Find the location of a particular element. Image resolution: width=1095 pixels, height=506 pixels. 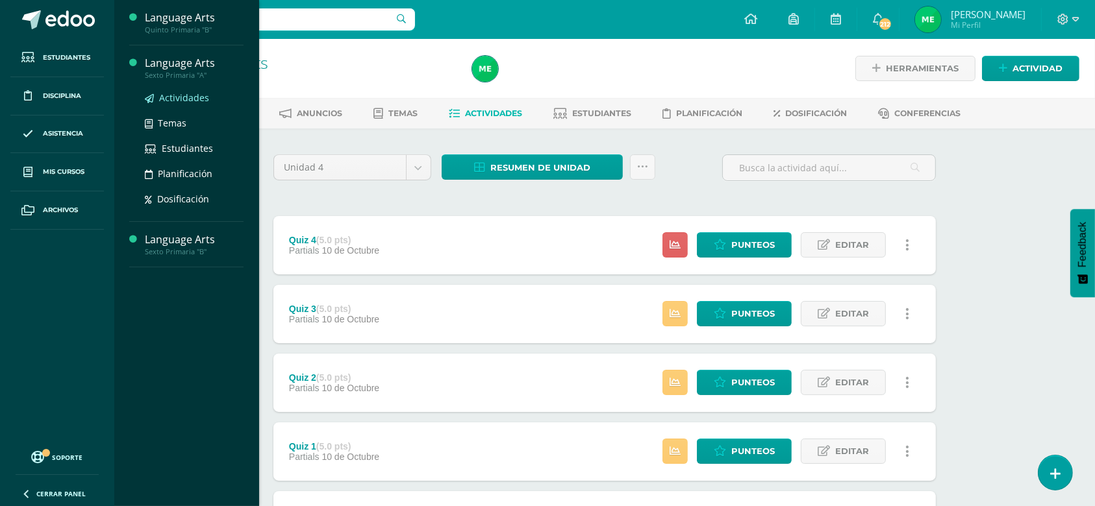

span: Soporte is located at coordinates (68, 458).